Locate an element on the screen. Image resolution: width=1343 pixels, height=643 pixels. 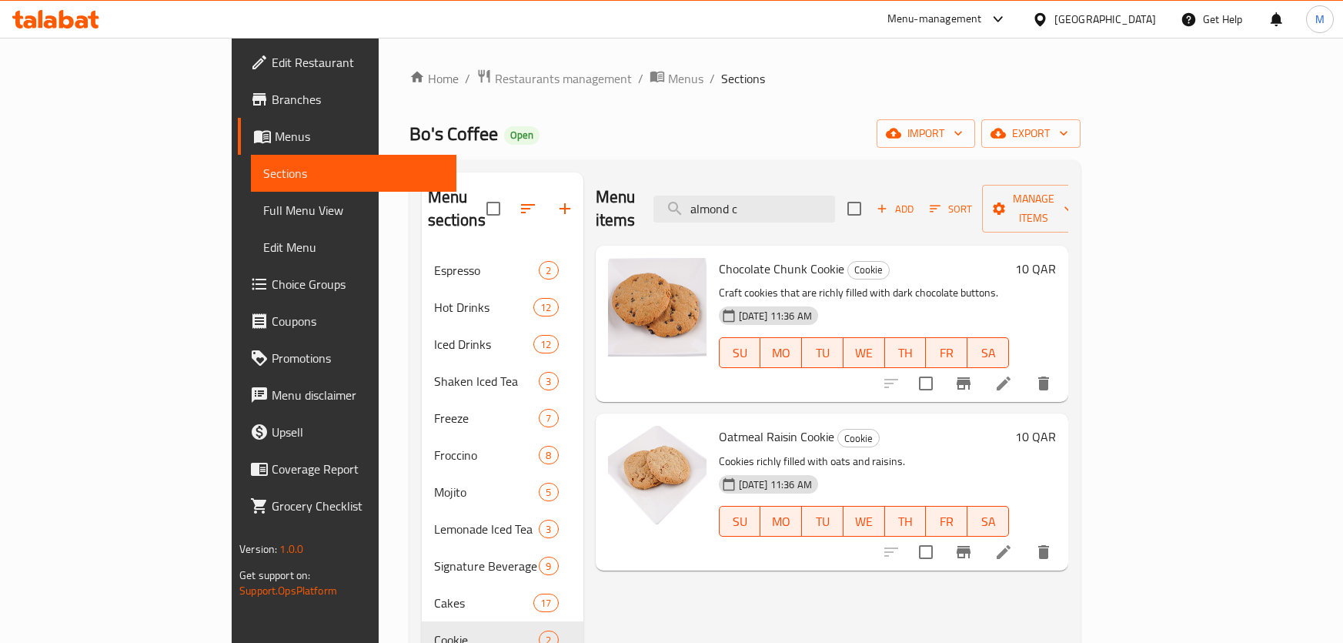
span: FR is located at coordinates (946, 352).